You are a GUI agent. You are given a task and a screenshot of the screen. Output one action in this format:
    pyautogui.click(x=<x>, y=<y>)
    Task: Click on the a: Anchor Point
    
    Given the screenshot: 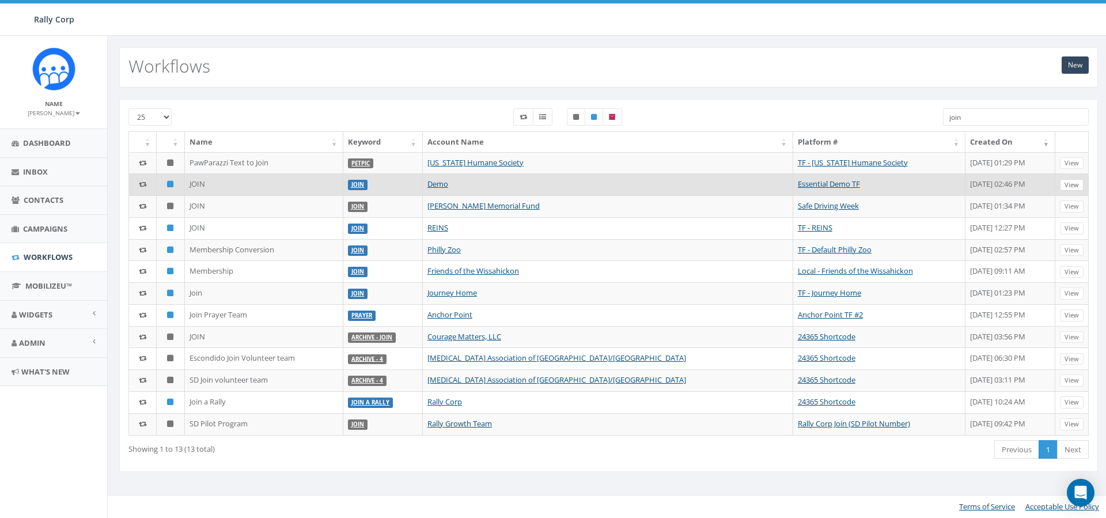 What is the action you would take?
    pyautogui.click(x=450, y=315)
    